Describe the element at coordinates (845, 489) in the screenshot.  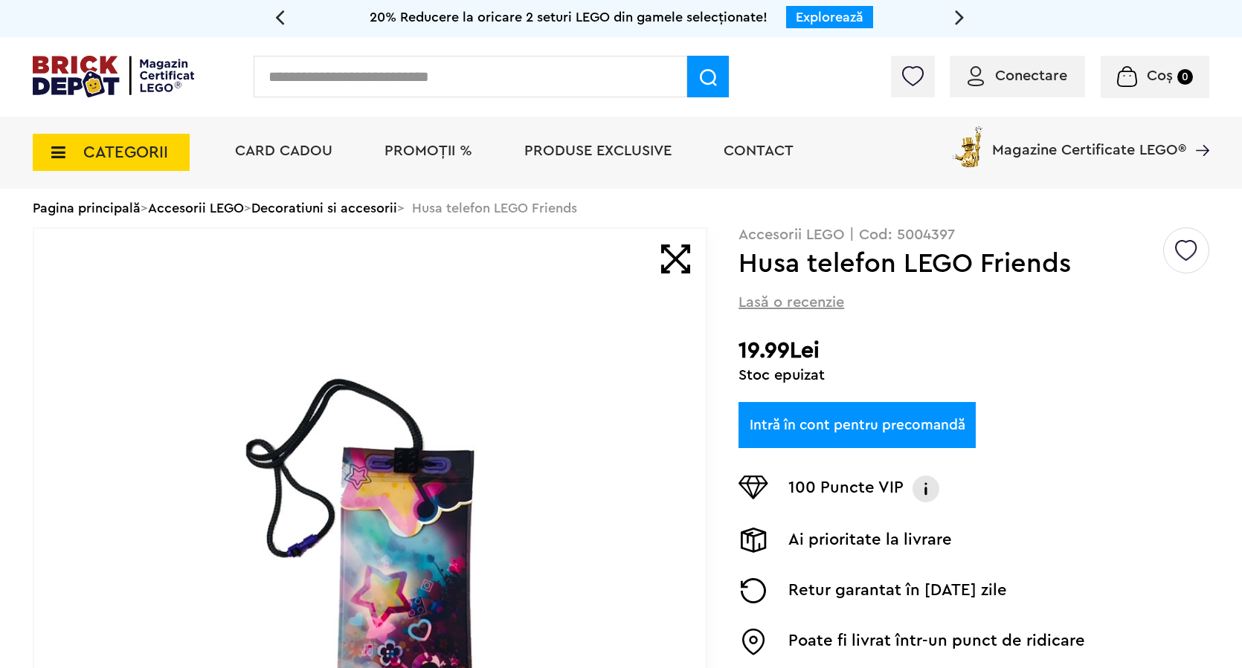
I see `p: 100 Puncte VIP` at that location.